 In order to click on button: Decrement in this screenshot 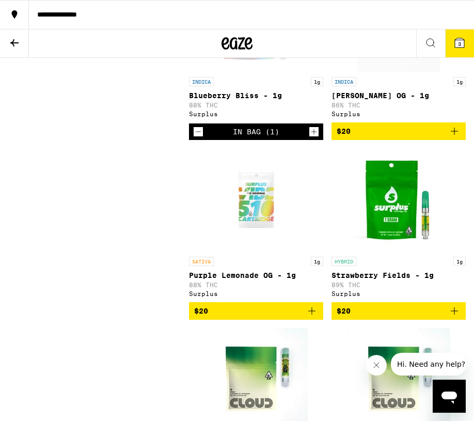, I will do `click(198, 132)`.